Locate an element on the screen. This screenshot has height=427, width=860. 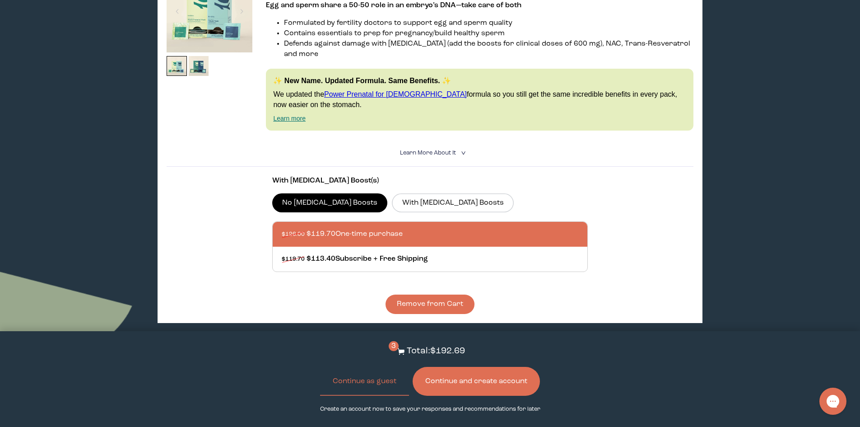
span: 3 is located at coordinates (394, 346).